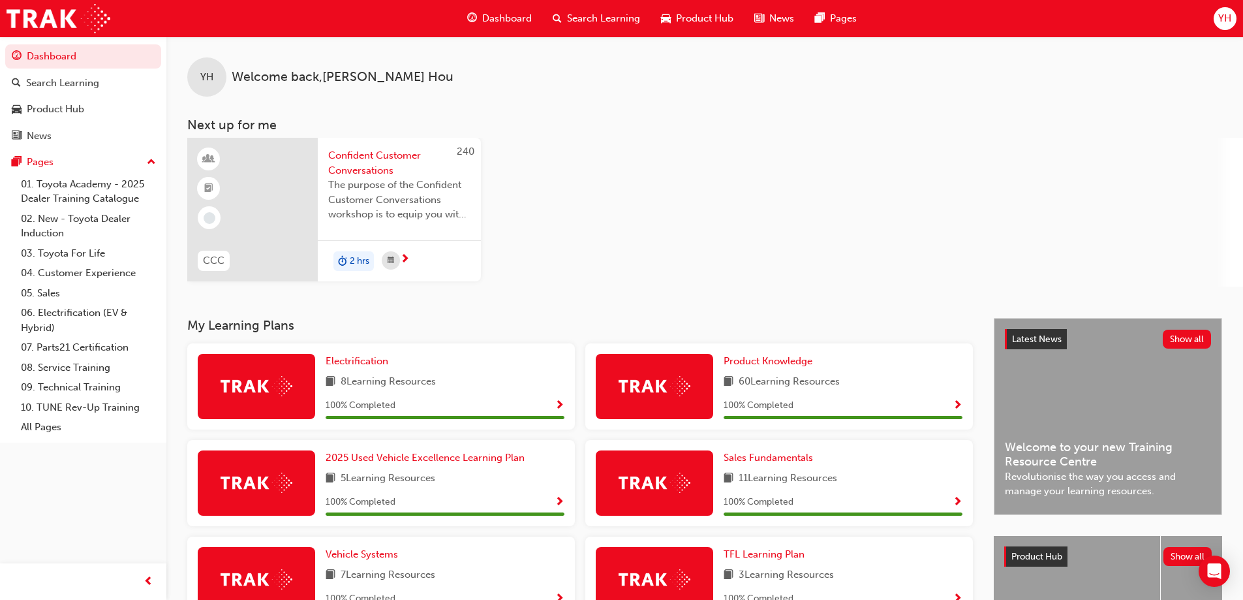 The width and height of the screenshot is (1243, 600). I want to click on div: Pages, so click(40, 162).